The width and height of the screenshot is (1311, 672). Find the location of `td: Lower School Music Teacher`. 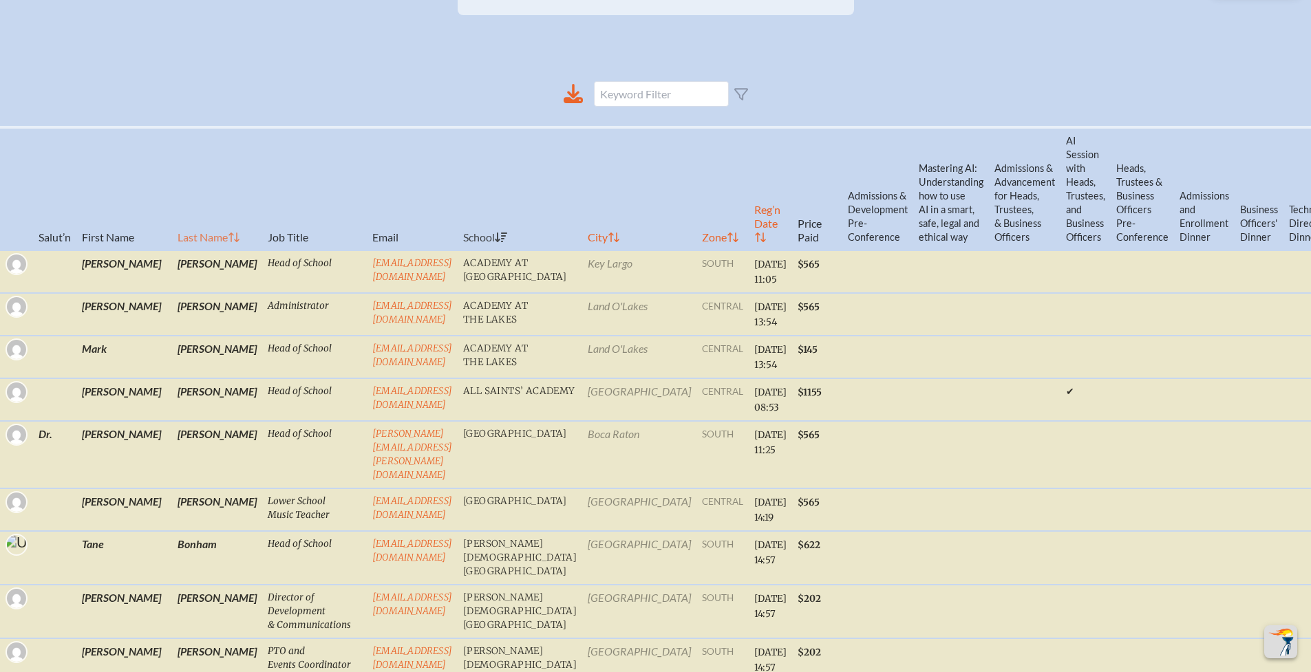

td: Lower School Music Teacher is located at coordinates (315, 510).